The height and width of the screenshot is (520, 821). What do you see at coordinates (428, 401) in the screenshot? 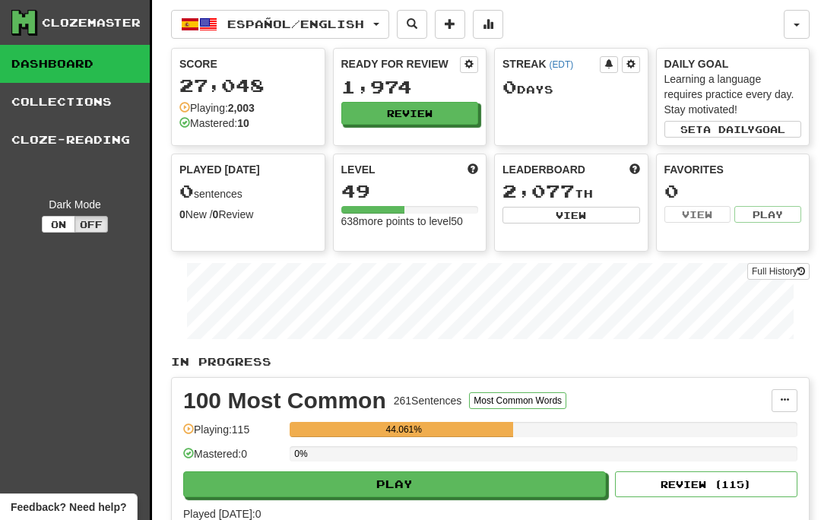
I see `div: 261 Sentences` at bounding box center [428, 401].